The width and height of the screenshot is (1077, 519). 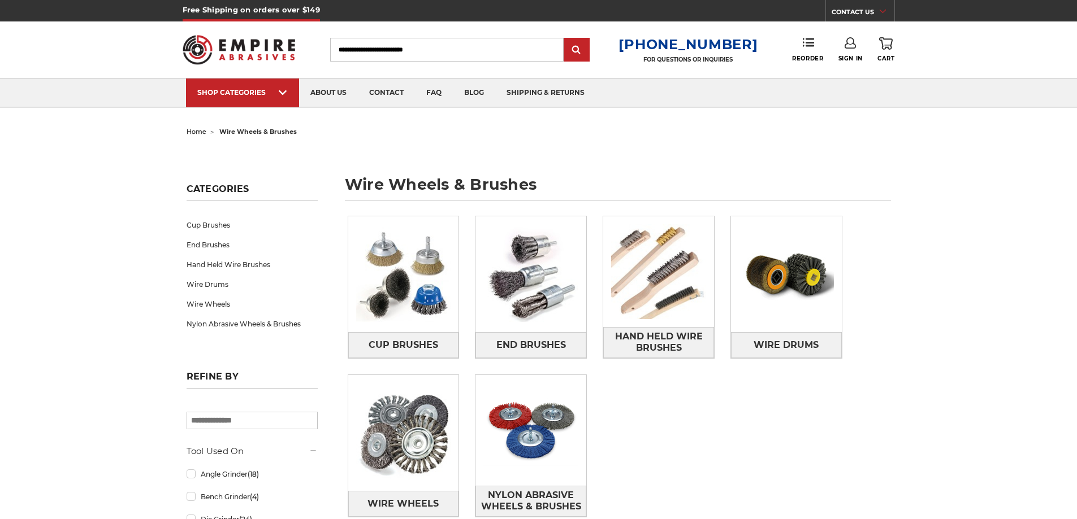 What do you see at coordinates (252, 474) in the screenshot?
I see `a: Angle Grinder` at bounding box center [252, 474].